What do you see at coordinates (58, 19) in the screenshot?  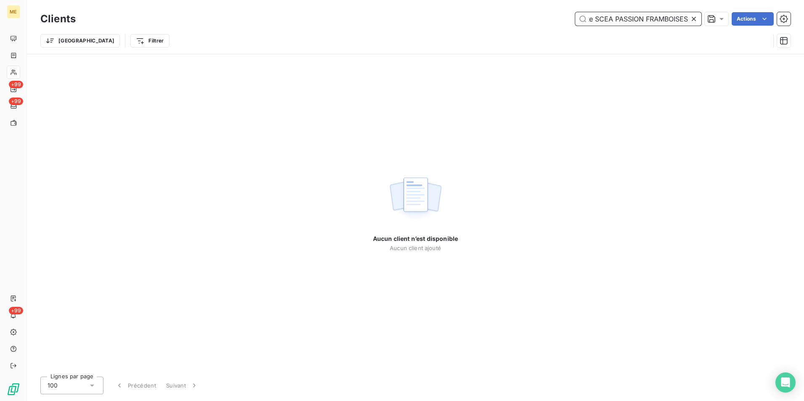 I see `h3: Clients` at bounding box center [58, 19].